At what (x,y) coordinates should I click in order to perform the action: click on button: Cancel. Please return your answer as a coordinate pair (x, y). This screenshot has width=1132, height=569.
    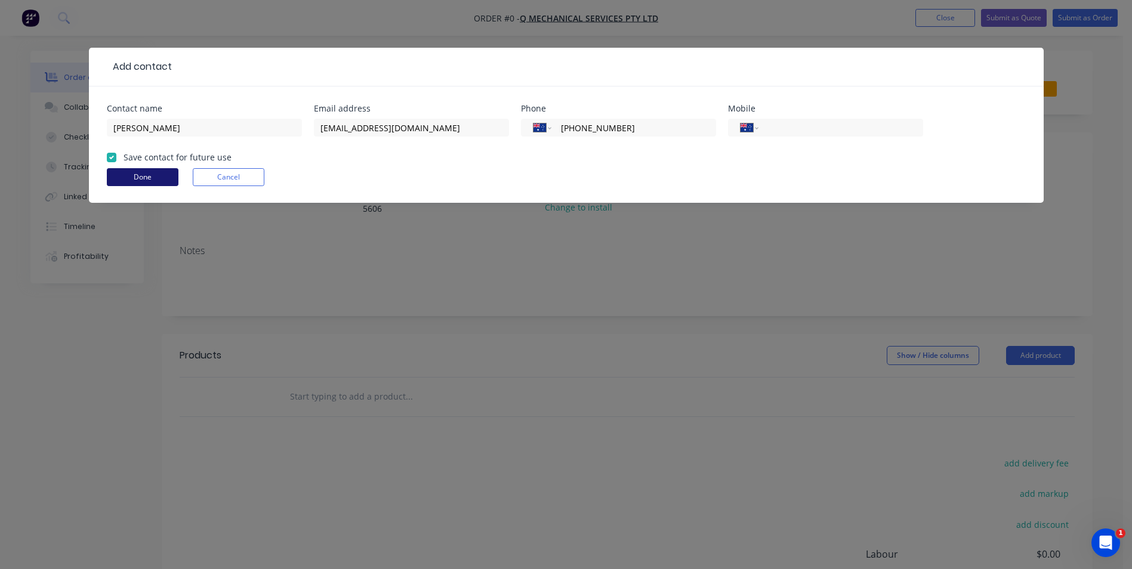
    Looking at the image, I should click on (228, 177).